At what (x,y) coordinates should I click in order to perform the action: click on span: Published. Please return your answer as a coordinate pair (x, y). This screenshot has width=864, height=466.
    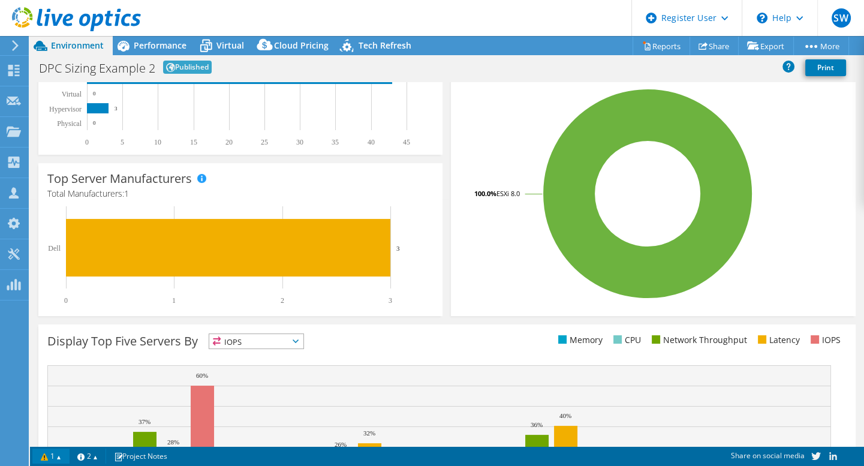
    Looking at the image, I should click on (187, 67).